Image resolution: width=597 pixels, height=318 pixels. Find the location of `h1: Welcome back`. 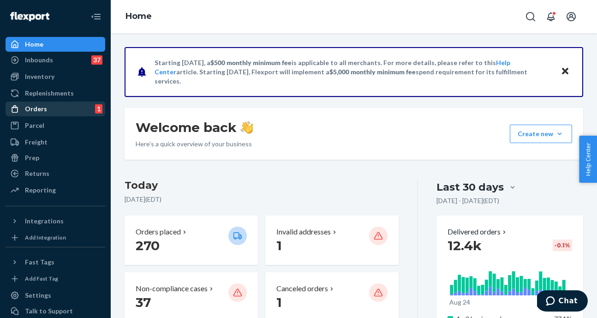

h1: Welcome back is located at coordinates (194, 127).